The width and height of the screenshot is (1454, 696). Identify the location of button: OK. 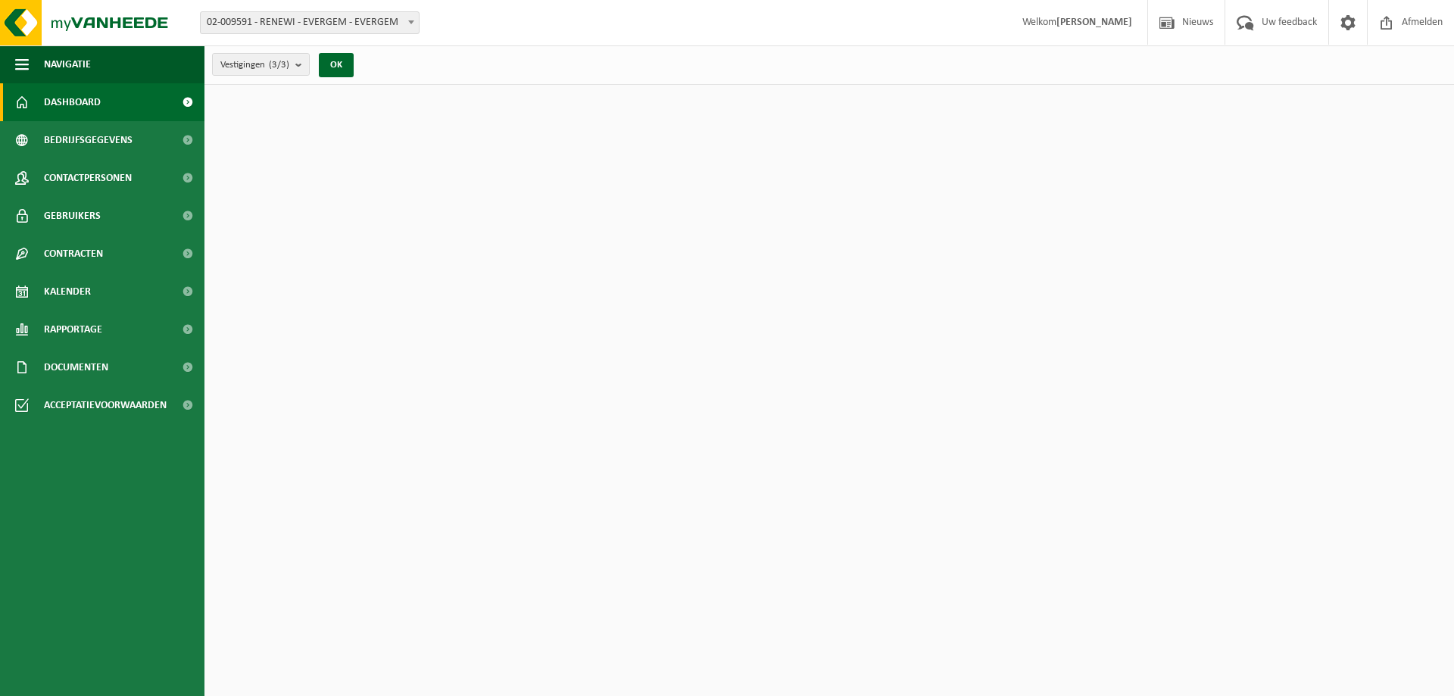
(336, 65).